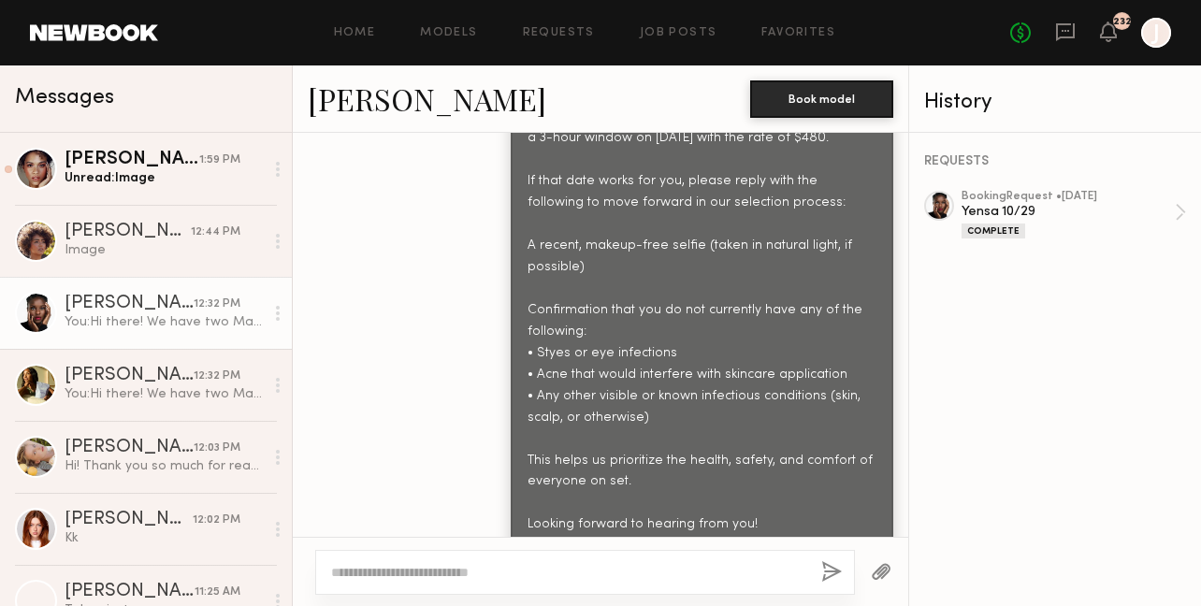  Describe the element at coordinates (448, 33) in the screenshot. I see `a: Models` at that location.